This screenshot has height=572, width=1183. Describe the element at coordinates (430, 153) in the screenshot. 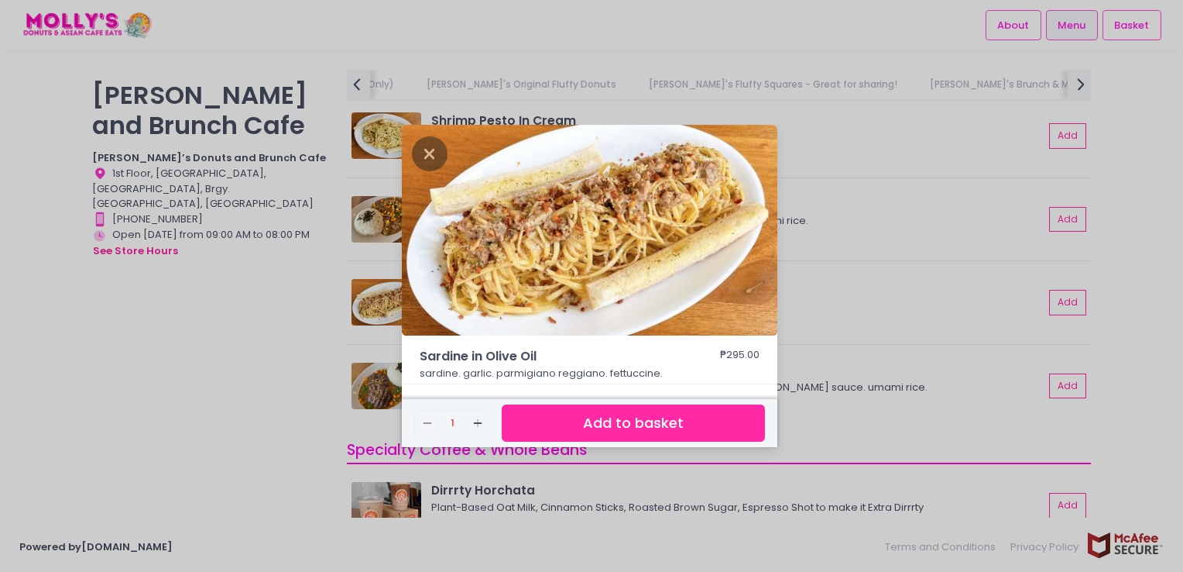

I see `button: Close` at that location.